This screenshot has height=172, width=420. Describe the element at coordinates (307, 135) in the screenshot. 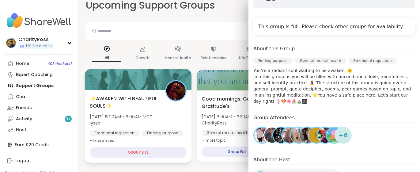

I see `img: Suze03` at that location.